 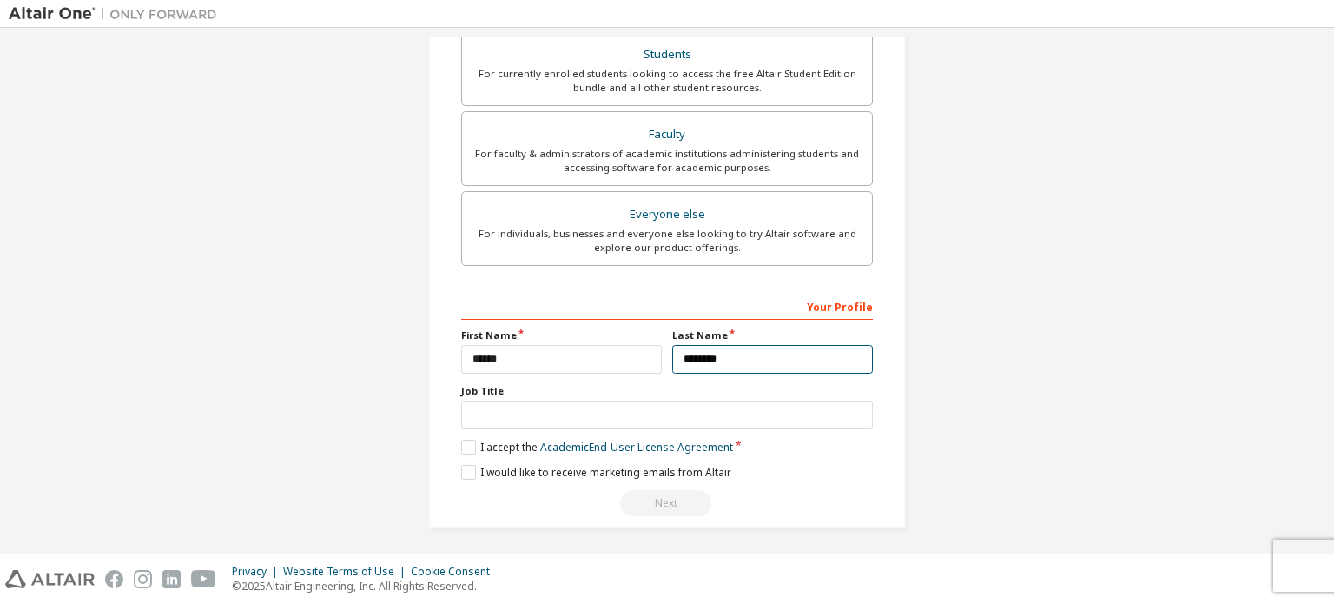 What do you see at coordinates (366, 586) in the screenshot?
I see `p: © 2025 Altair Engineering, Inc. All Rights Reserved.` at bounding box center [366, 586].